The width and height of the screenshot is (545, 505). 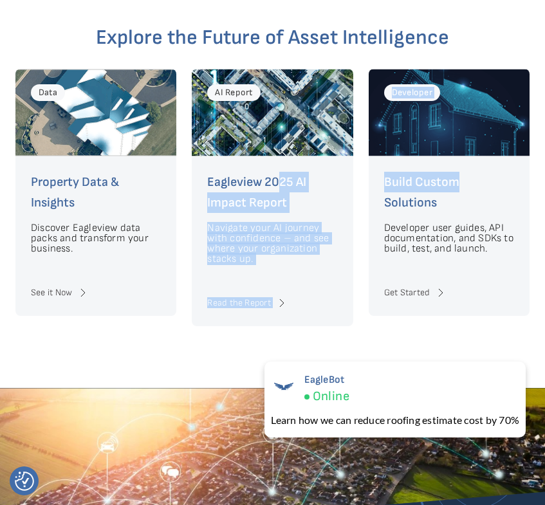 I want to click on a: Get Started, so click(x=449, y=293).